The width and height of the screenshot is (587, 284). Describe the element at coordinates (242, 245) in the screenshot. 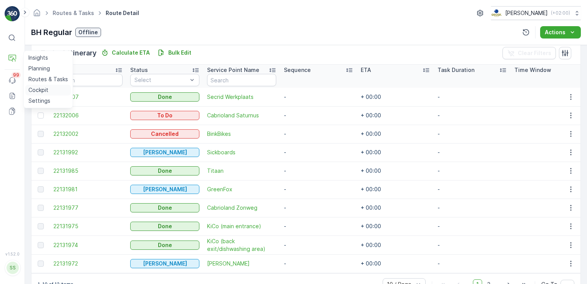

I see `span: KiCo (back exit/dishwashing area)` at that location.